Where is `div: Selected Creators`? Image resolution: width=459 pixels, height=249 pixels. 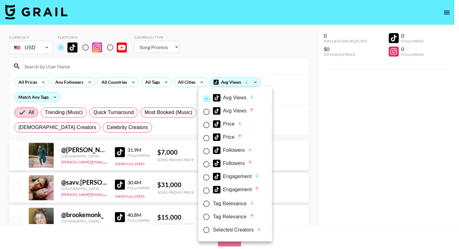
div: Selected Creators is located at coordinates (237, 230).